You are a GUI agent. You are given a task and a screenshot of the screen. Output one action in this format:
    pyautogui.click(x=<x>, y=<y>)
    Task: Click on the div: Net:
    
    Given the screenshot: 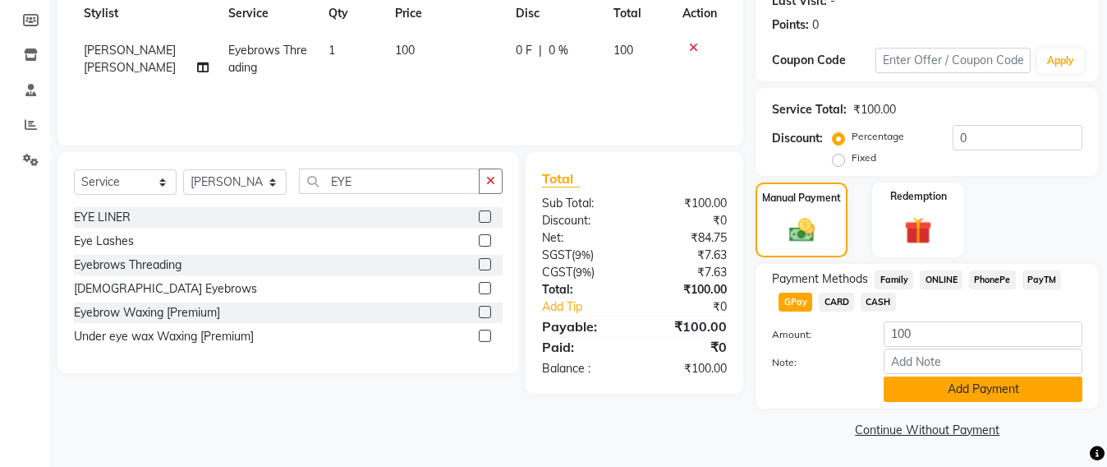 What is the action you would take?
    pyautogui.click(x=582, y=237)
    